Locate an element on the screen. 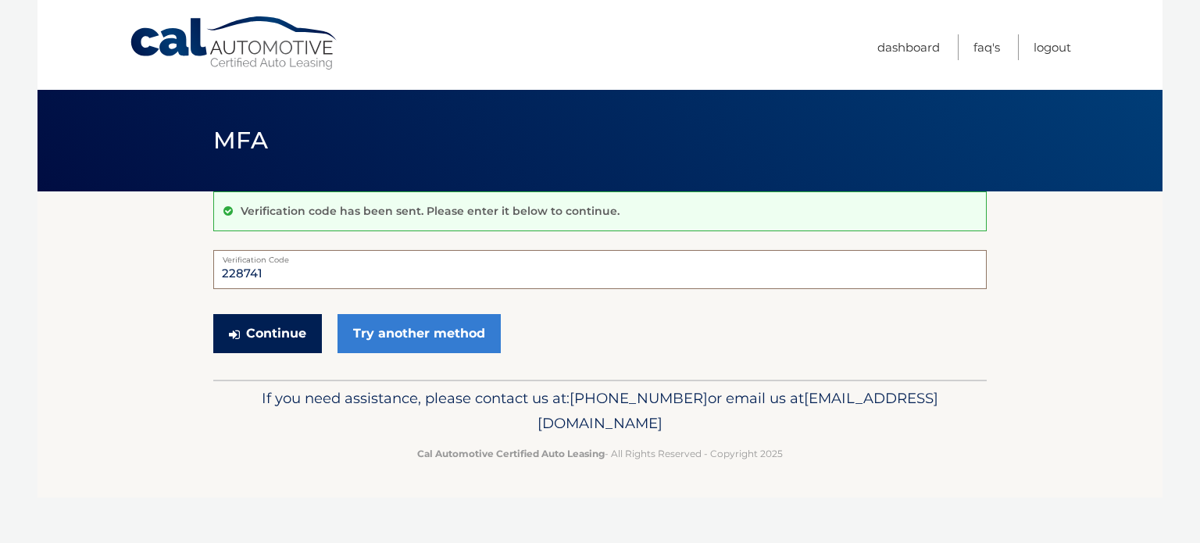  p: Verification code has been sent. Please enter it below to continue. is located at coordinates (430, 211).